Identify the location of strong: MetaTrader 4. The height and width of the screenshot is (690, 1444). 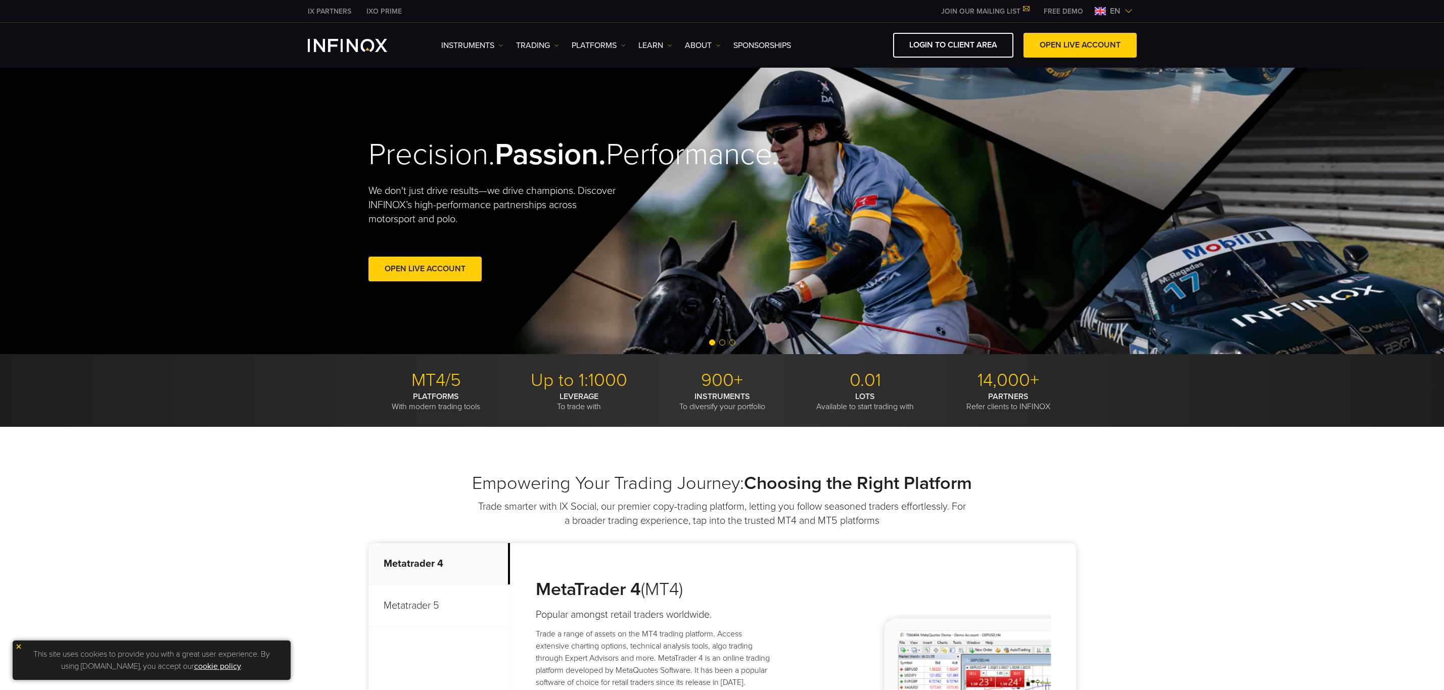
(588, 589).